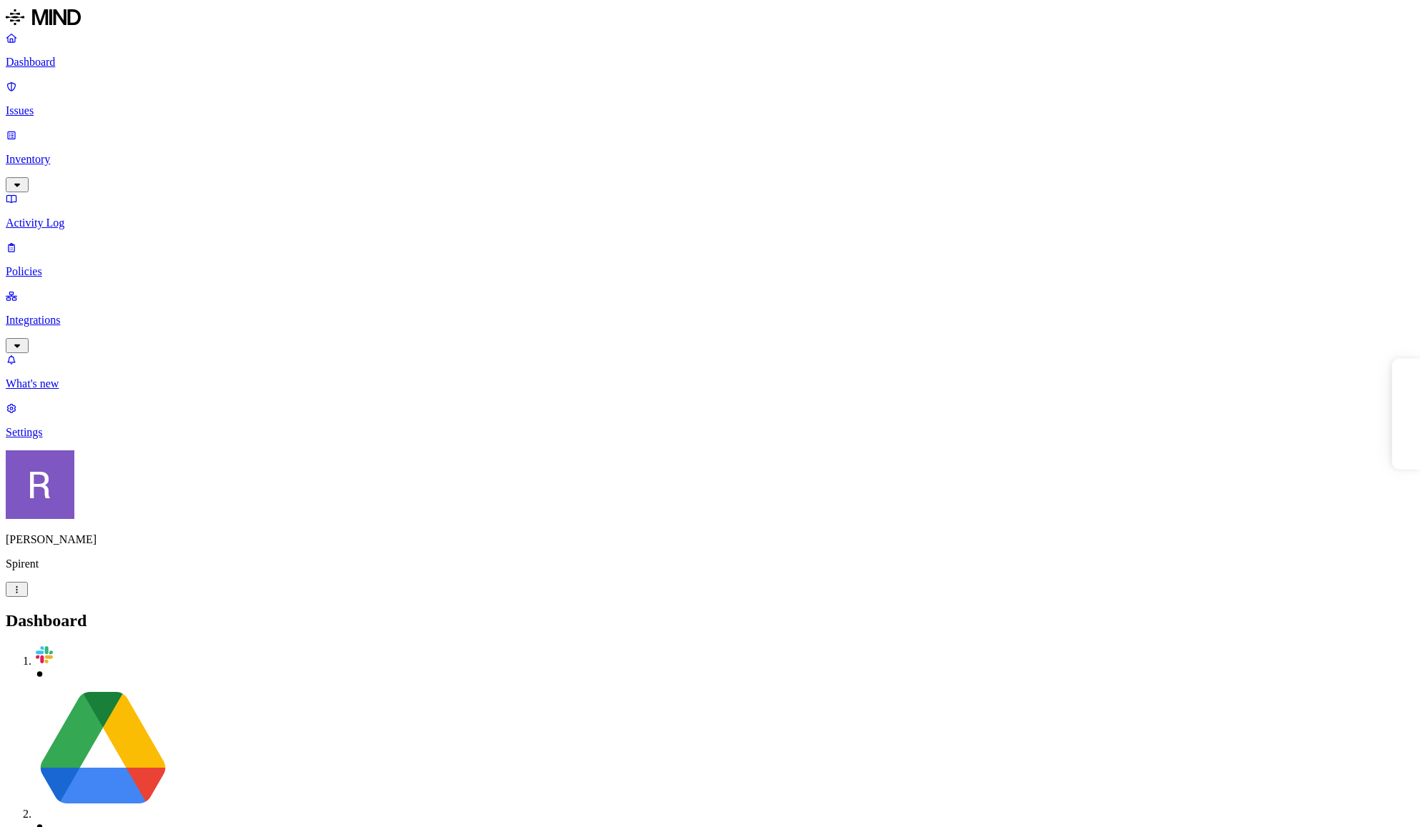 The height and width of the screenshot is (827, 1420). I want to click on a: MIND, so click(710, 19).